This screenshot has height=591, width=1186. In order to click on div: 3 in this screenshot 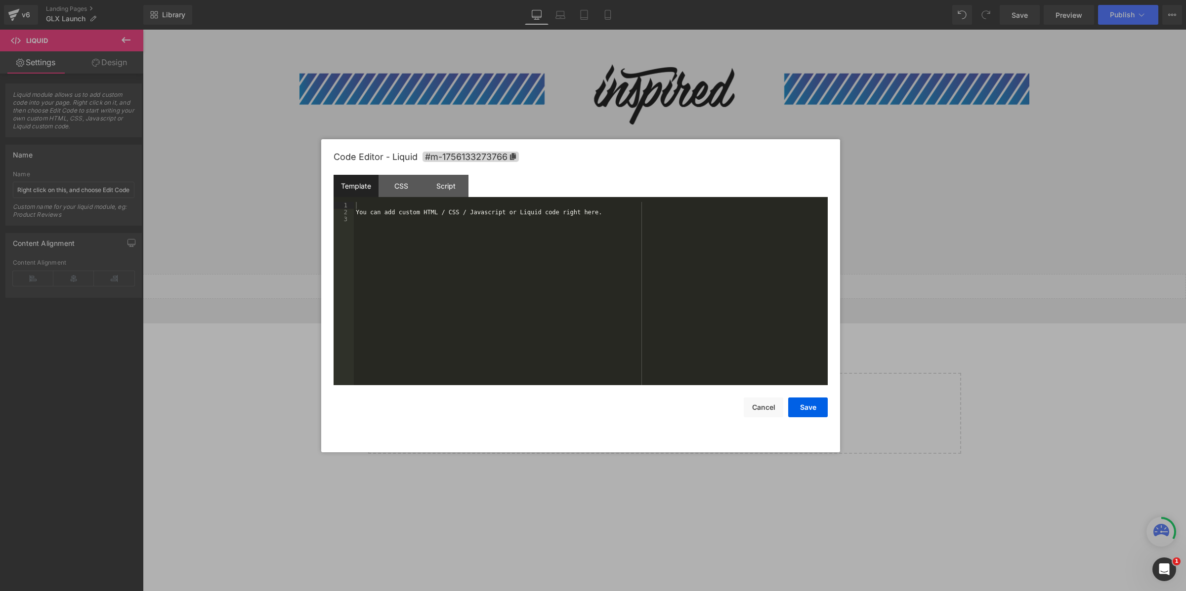, I will do `click(343, 219)`.